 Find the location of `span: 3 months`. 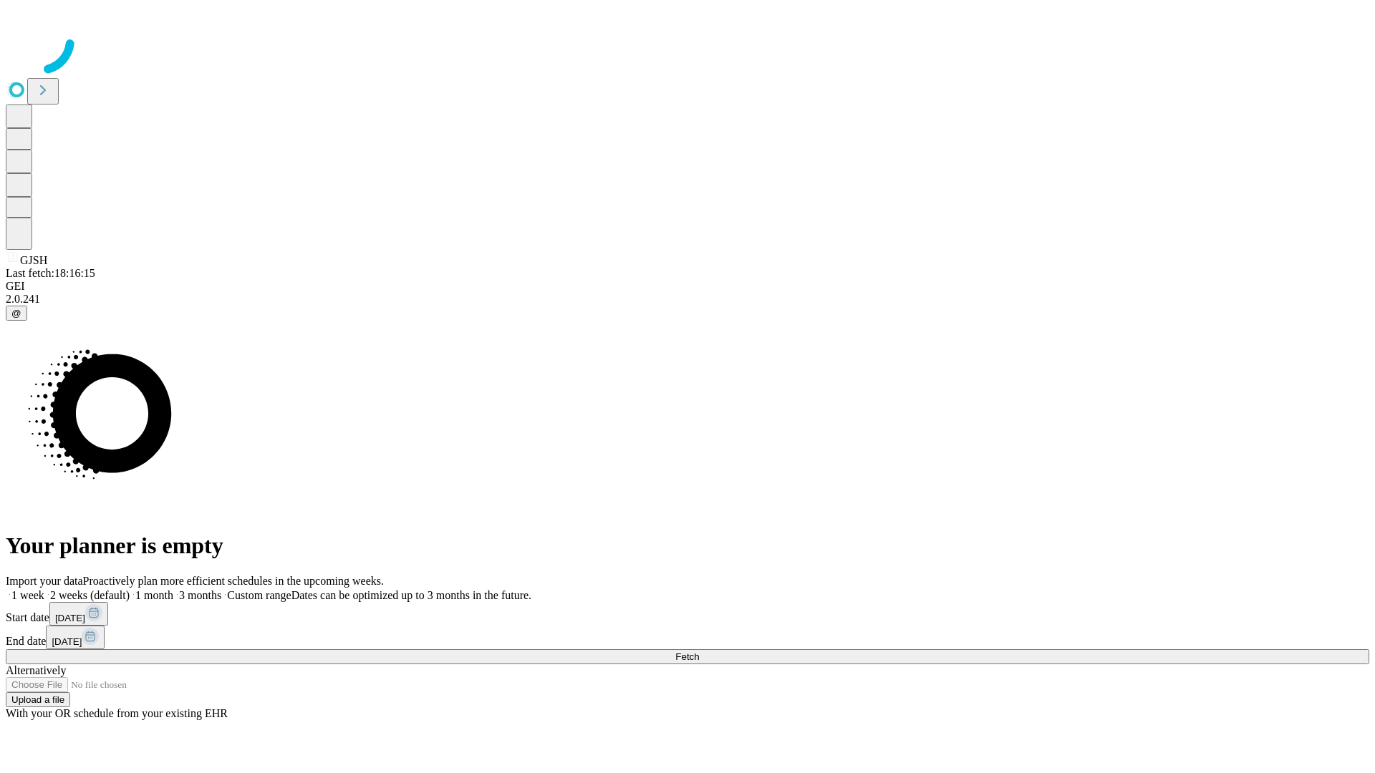

span: 3 months is located at coordinates (200, 595).